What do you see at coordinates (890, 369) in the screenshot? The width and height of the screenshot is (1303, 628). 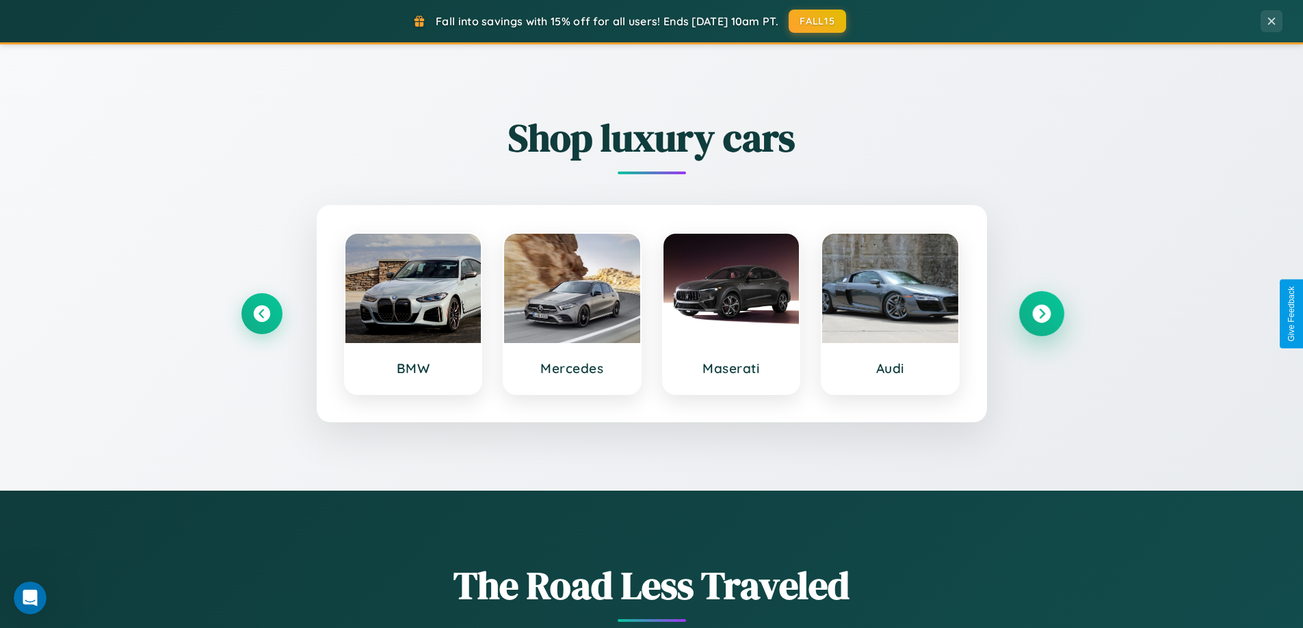 I see `h3: Audi` at bounding box center [890, 369].